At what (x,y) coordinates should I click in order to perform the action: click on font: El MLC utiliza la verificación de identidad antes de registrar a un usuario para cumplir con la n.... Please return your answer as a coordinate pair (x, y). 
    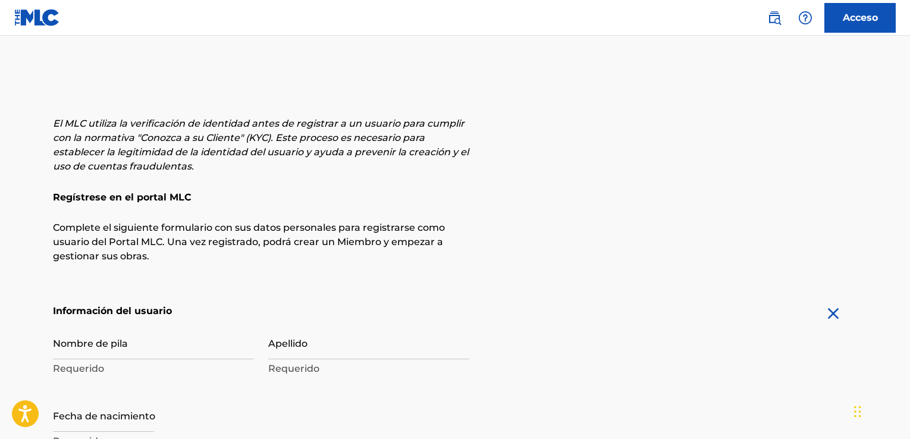
    Looking at the image, I should click on (261, 145).